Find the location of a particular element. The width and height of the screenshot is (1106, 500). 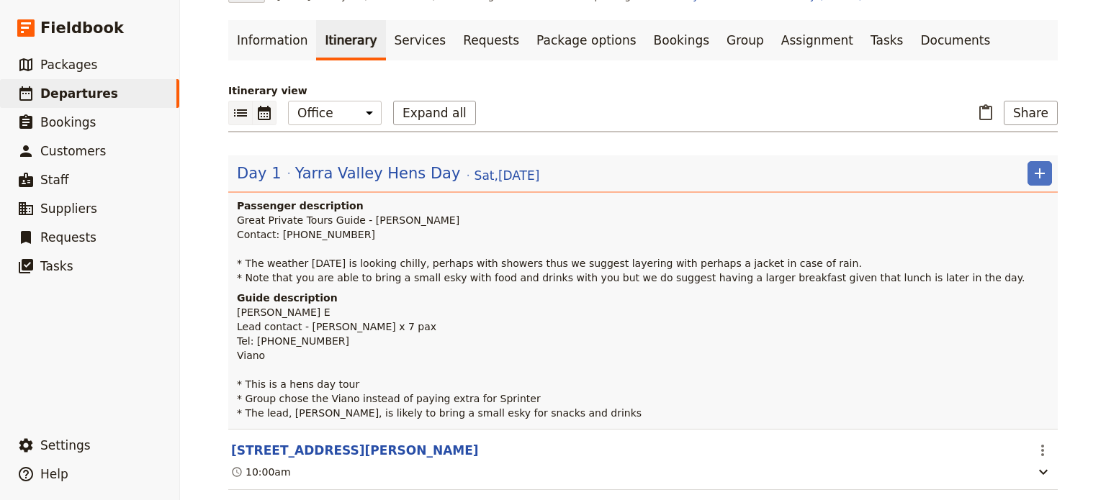

a: Services is located at coordinates (420, 40).